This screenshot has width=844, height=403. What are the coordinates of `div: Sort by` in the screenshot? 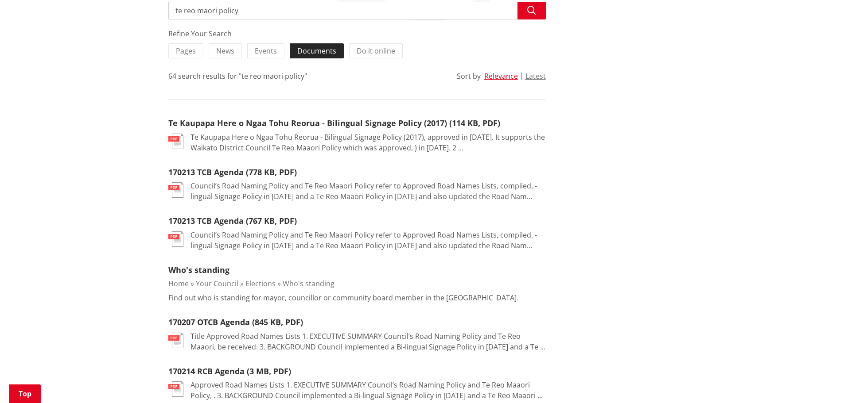 It's located at (468, 76).